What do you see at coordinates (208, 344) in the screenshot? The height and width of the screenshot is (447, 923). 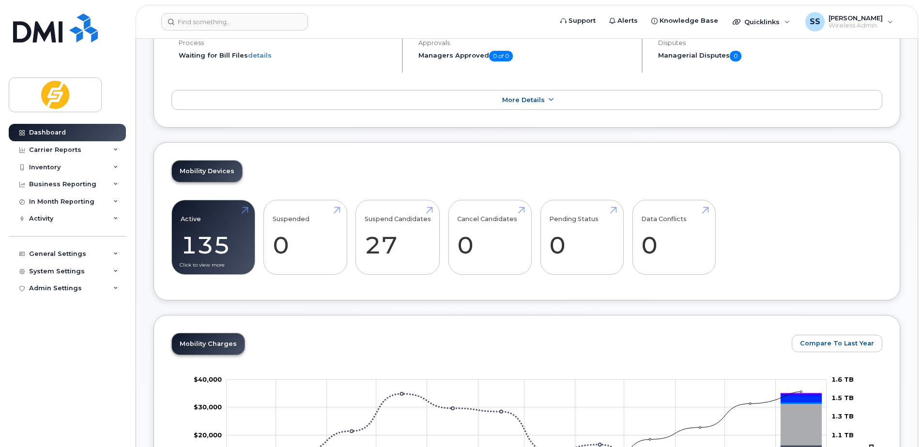 I see `a: Mobility Charges` at bounding box center [208, 344].